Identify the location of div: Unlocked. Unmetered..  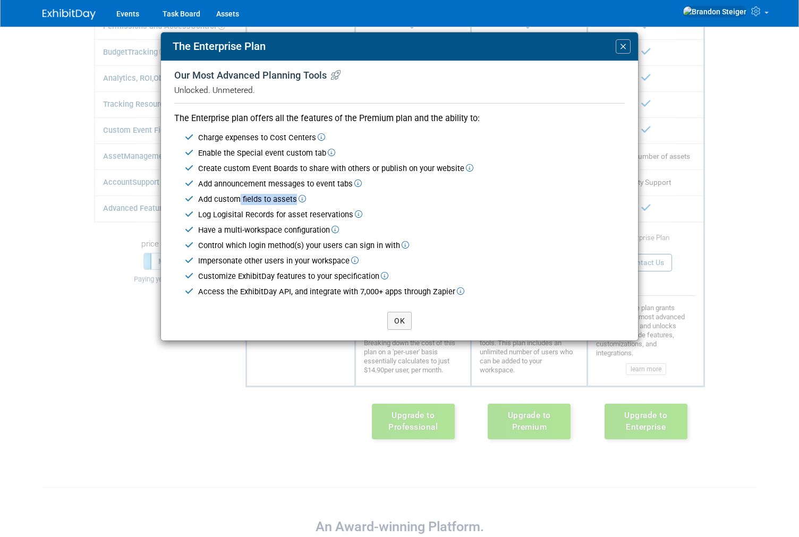
(400, 90).